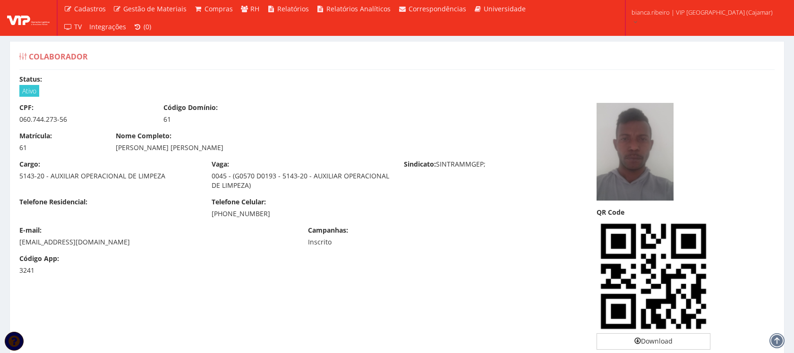 This screenshot has width=794, height=353. What do you see at coordinates (420, 164) in the screenshot?
I see `label: Sindicato:` at bounding box center [420, 164].